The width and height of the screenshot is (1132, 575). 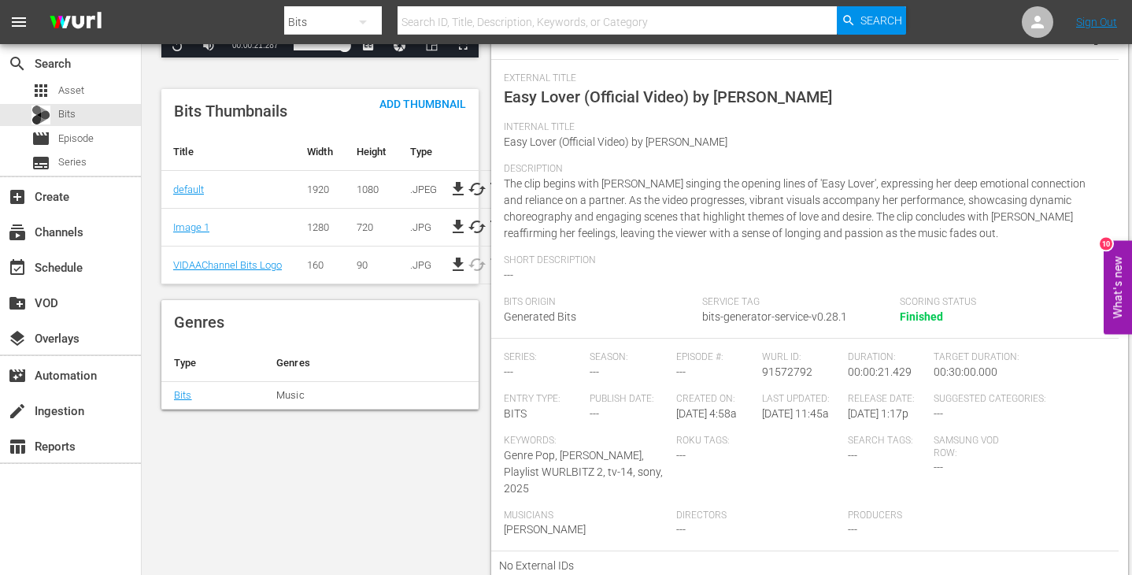 I want to click on a: Image 1, so click(x=191, y=227).